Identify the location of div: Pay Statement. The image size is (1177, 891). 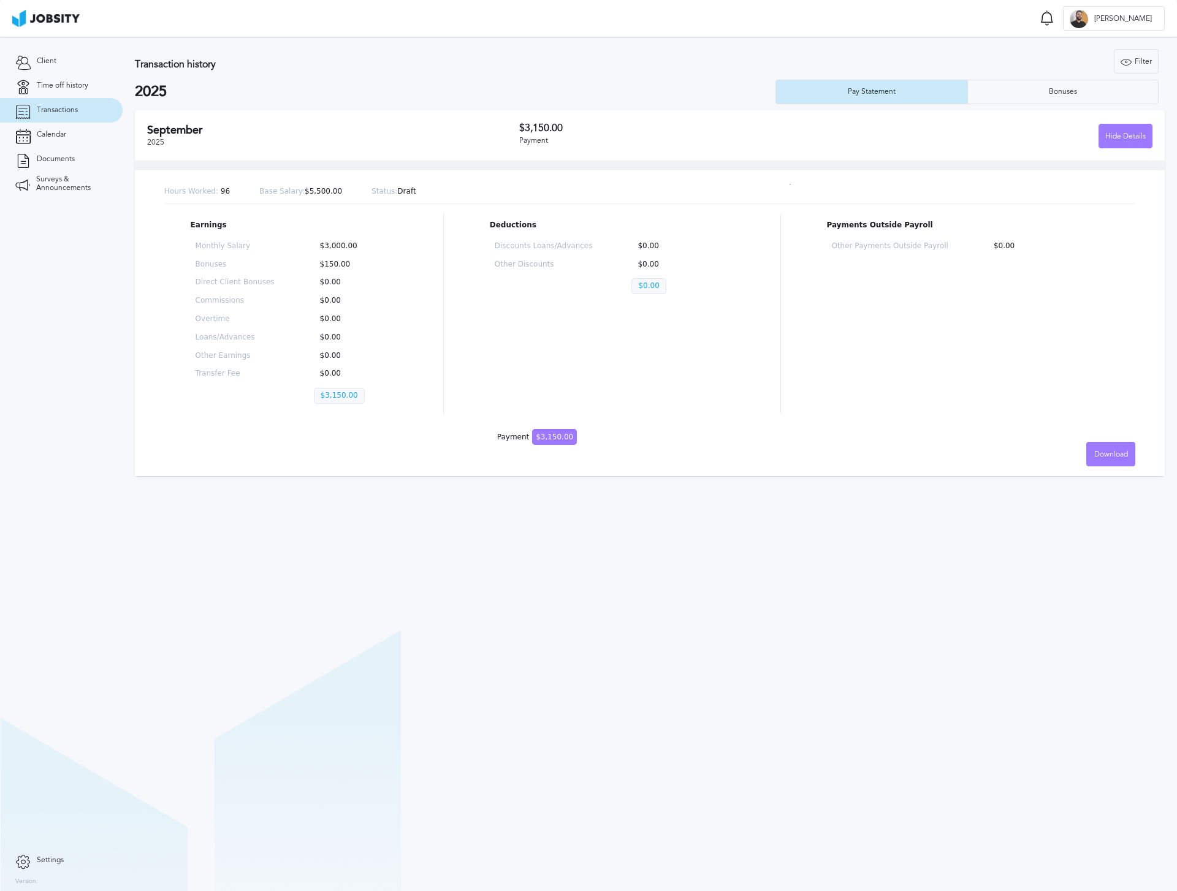
(872, 92).